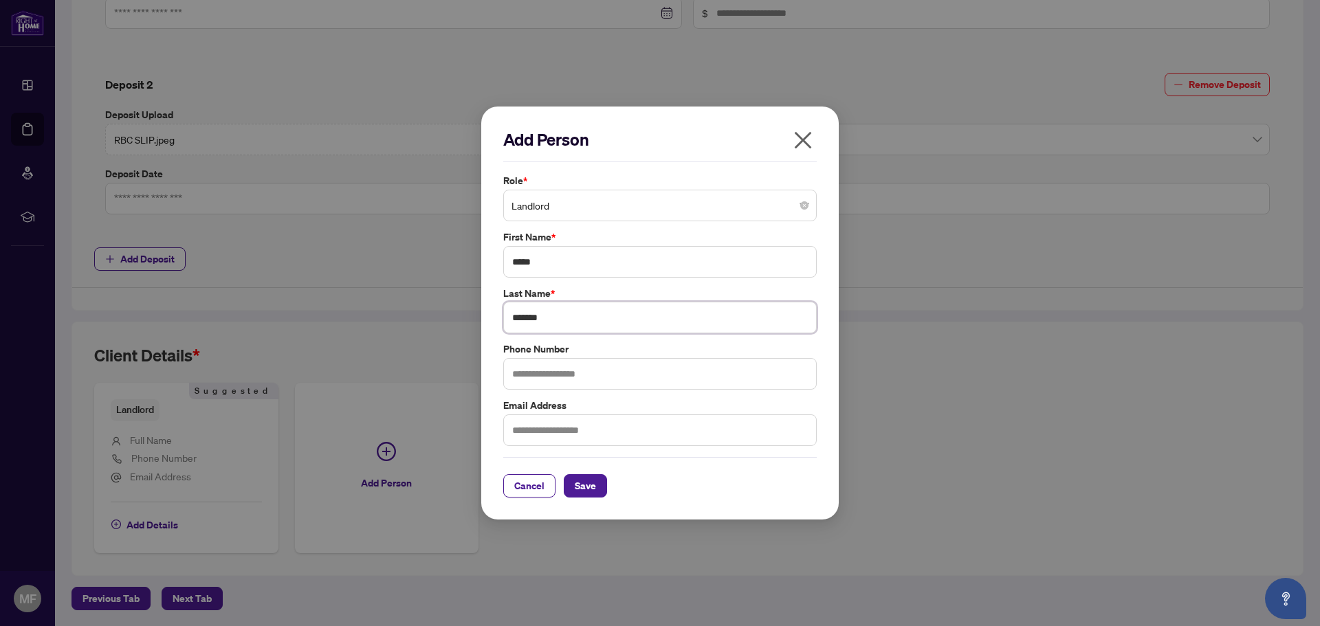  What do you see at coordinates (660, 206) in the screenshot?
I see `span: Landlord` at bounding box center [660, 206].